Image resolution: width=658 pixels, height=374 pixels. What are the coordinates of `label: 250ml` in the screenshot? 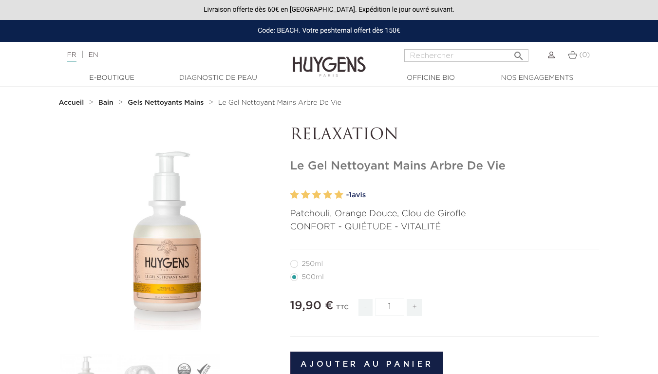 It's located at (312, 264).